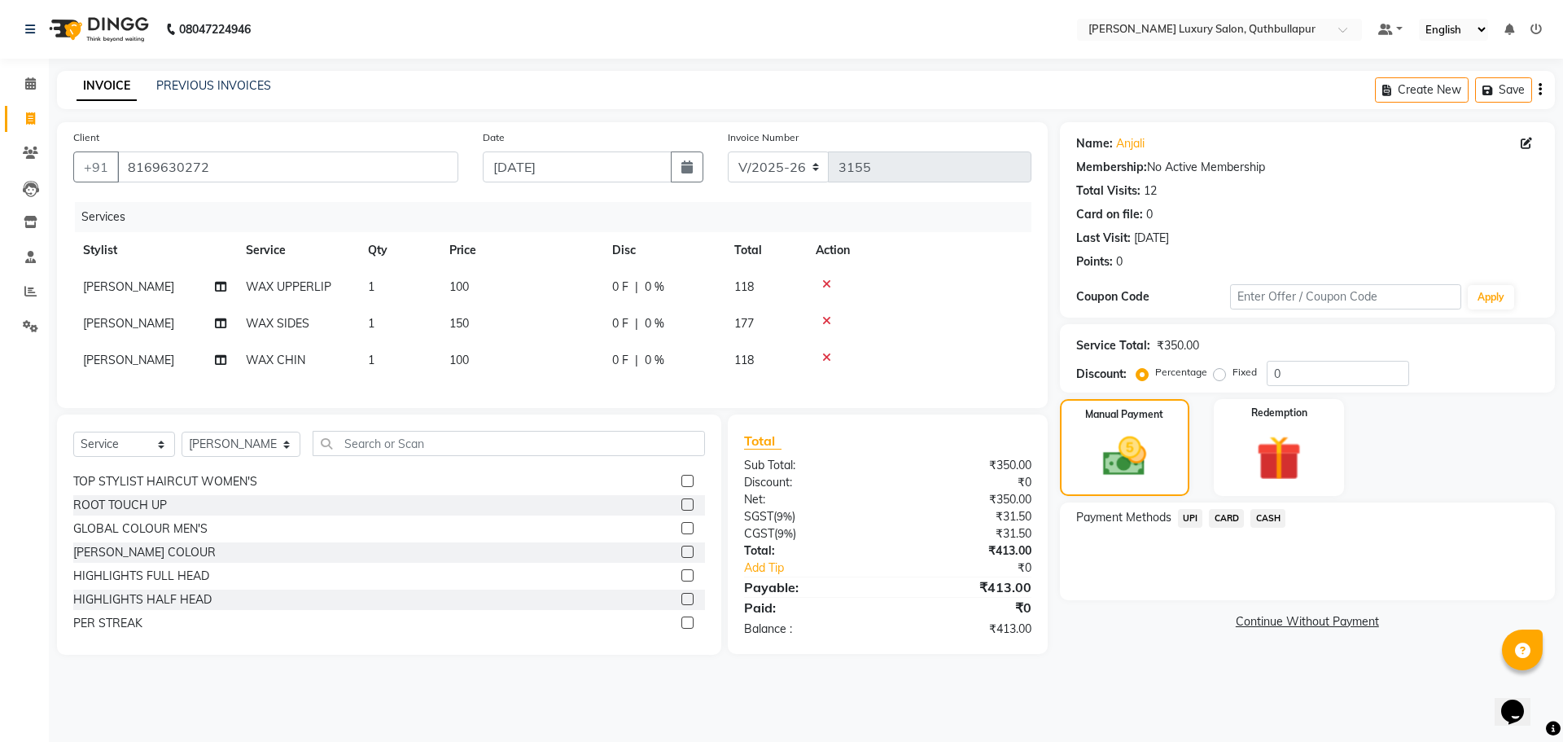  Describe the element at coordinates (1245, 372) in the screenshot. I see `label: Fixed` at that location.